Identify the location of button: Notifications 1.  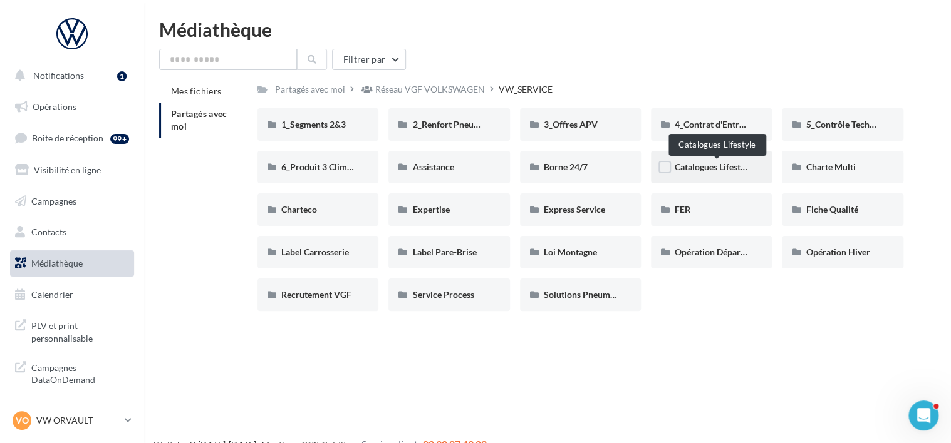
(70, 76).